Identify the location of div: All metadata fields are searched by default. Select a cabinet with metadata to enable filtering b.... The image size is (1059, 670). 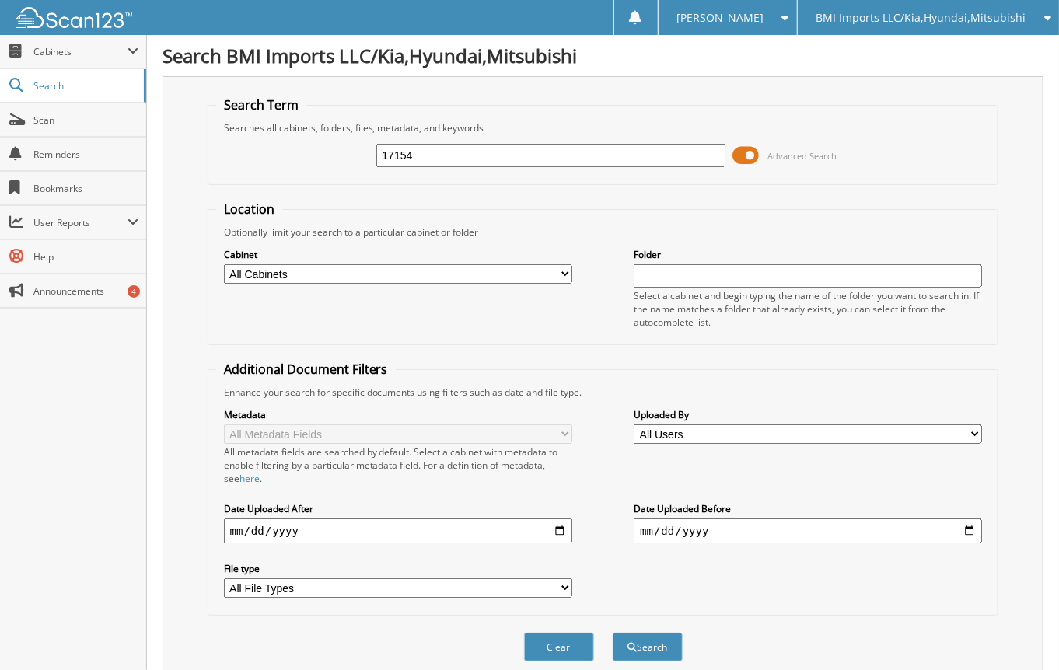
(398, 465).